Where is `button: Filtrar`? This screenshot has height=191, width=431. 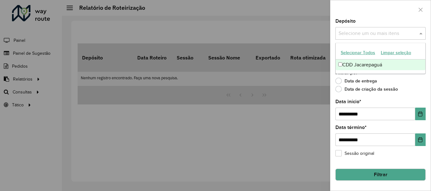
button: Filtrar is located at coordinates (380, 175).